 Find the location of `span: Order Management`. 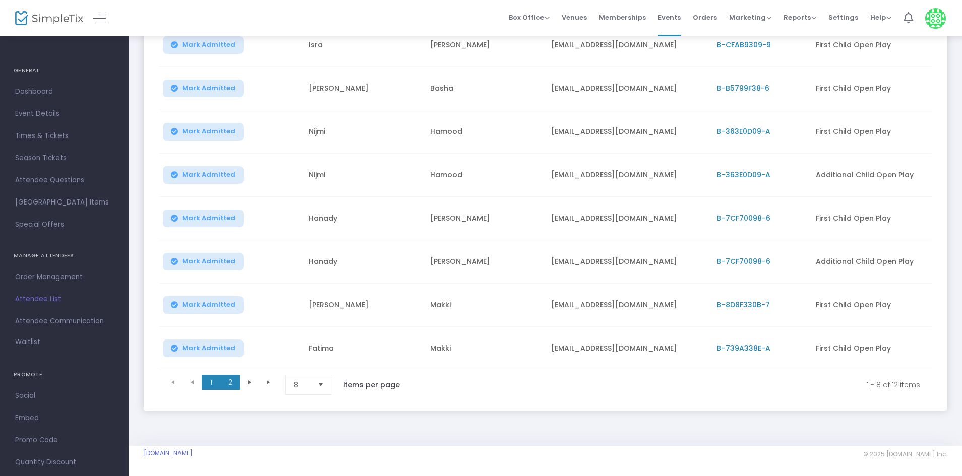

span: Order Management is located at coordinates (64, 277).